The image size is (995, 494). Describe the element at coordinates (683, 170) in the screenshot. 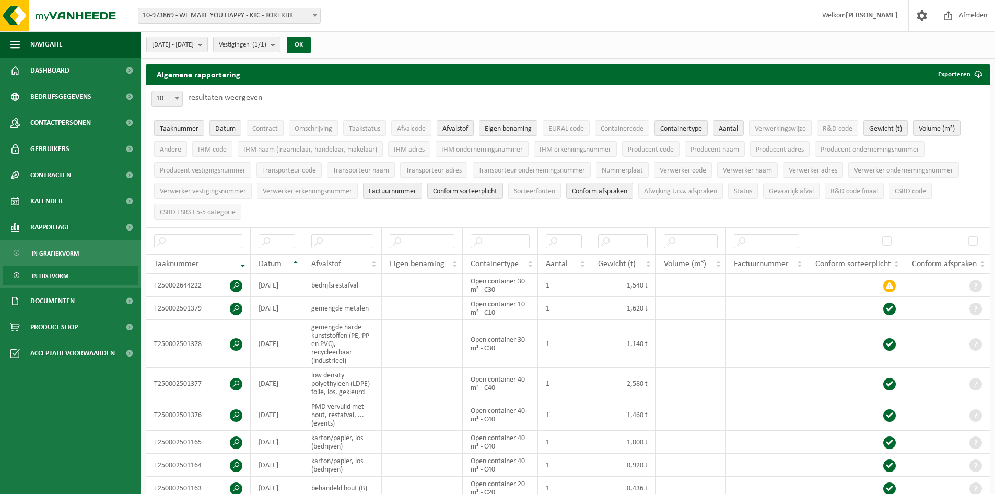

I see `button: Verwerker codeVerwerker code: Activate to sort` at that location.